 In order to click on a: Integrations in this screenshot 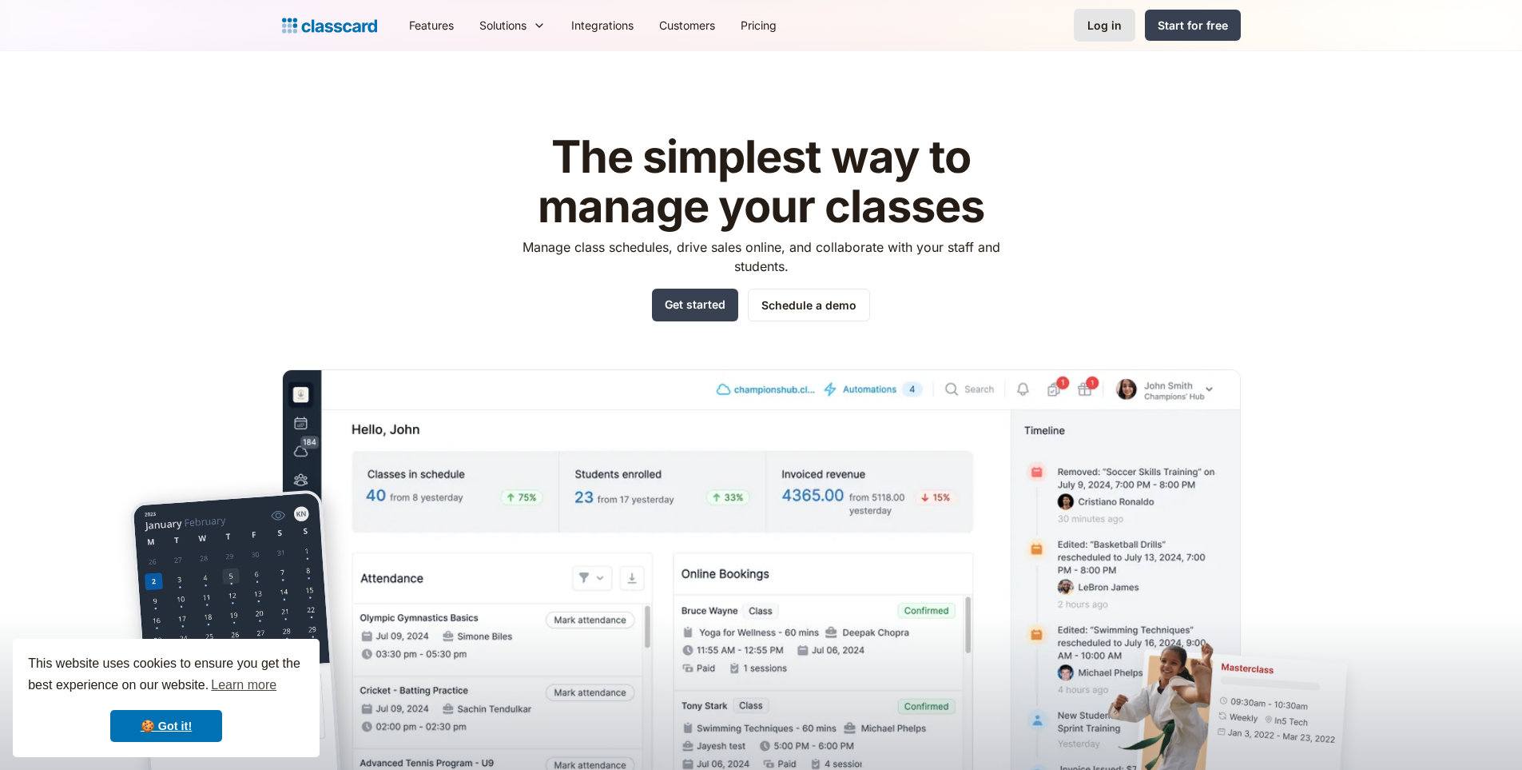, I will do `click(603, 25)`.